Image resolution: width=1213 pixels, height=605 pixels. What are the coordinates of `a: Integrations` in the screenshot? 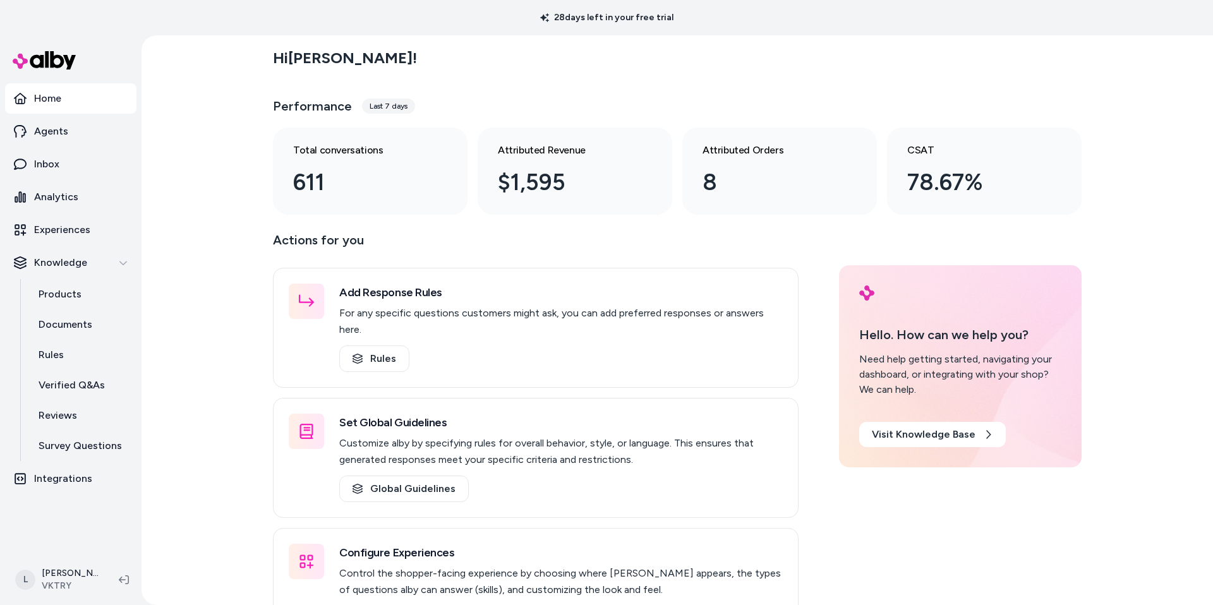 It's located at (71, 479).